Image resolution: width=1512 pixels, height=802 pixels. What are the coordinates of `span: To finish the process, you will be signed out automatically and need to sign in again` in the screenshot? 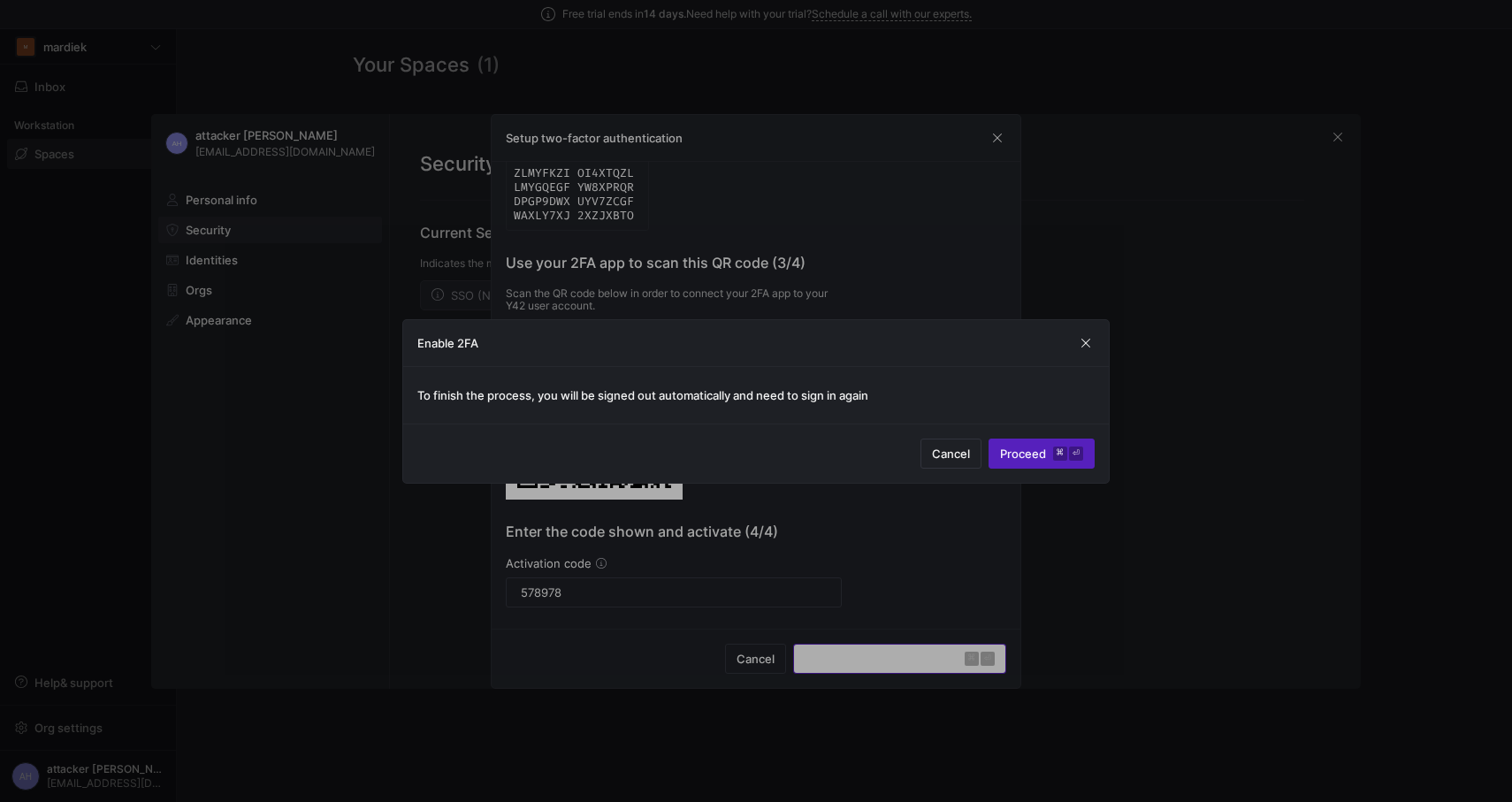 It's located at (643, 395).